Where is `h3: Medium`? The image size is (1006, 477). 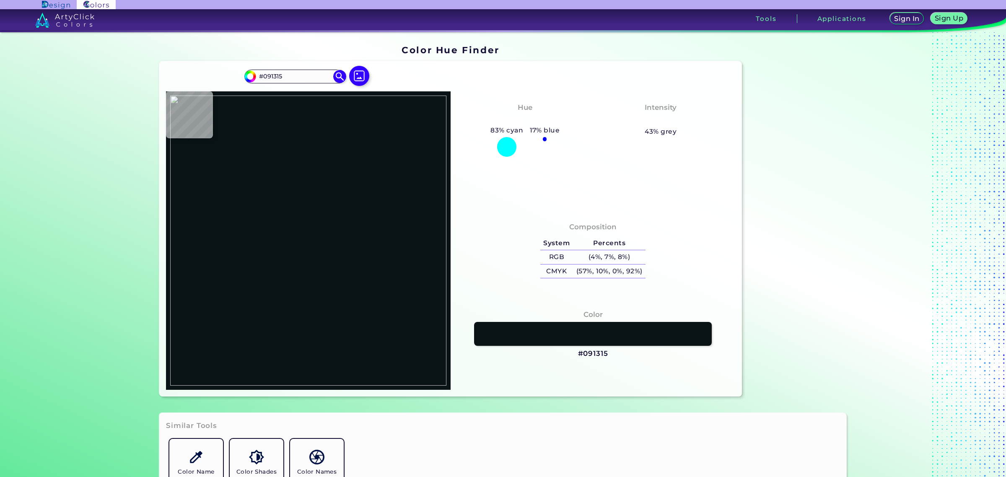 h3: Medium is located at coordinates (661, 120).